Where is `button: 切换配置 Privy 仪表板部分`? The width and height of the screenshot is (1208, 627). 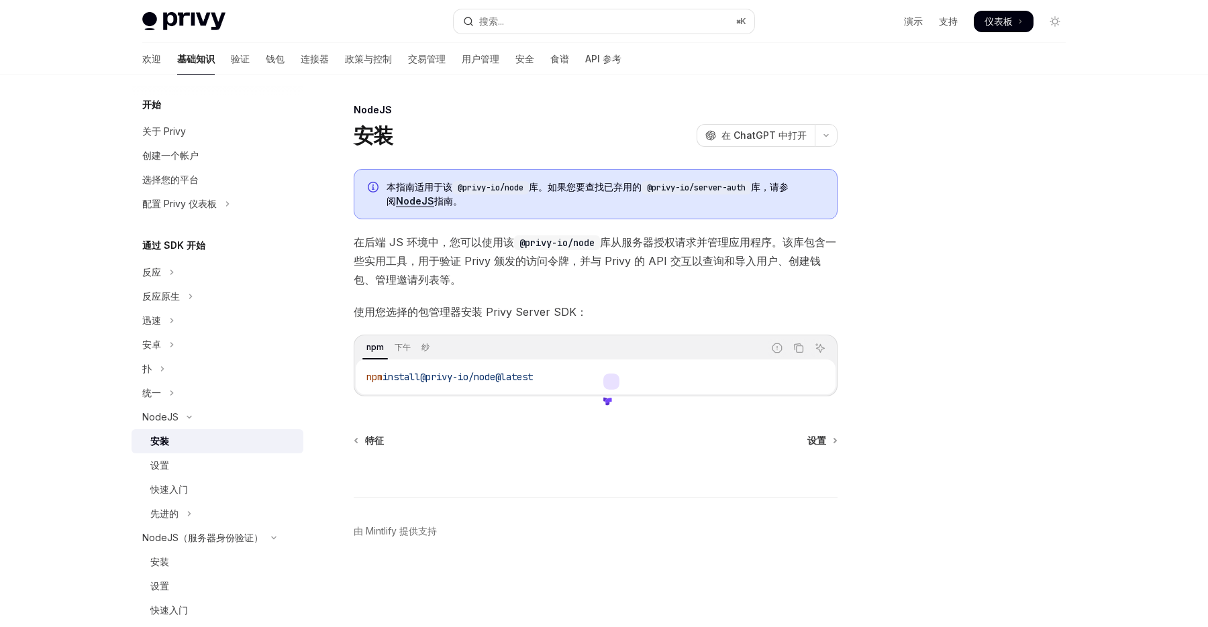
button: 切换配置 Privy 仪表板部分 is located at coordinates (217, 204).